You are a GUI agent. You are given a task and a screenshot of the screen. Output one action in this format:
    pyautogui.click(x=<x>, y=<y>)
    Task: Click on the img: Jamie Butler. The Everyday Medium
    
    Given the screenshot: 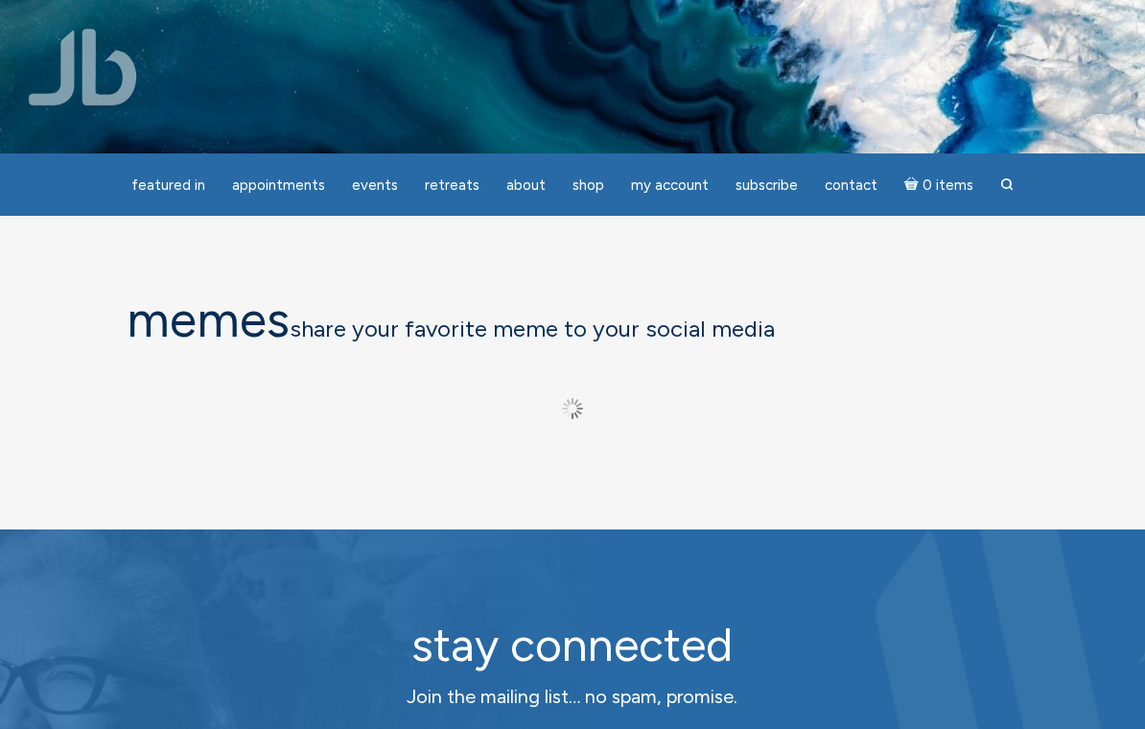 What is the action you would take?
    pyautogui.click(x=82, y=67)
    